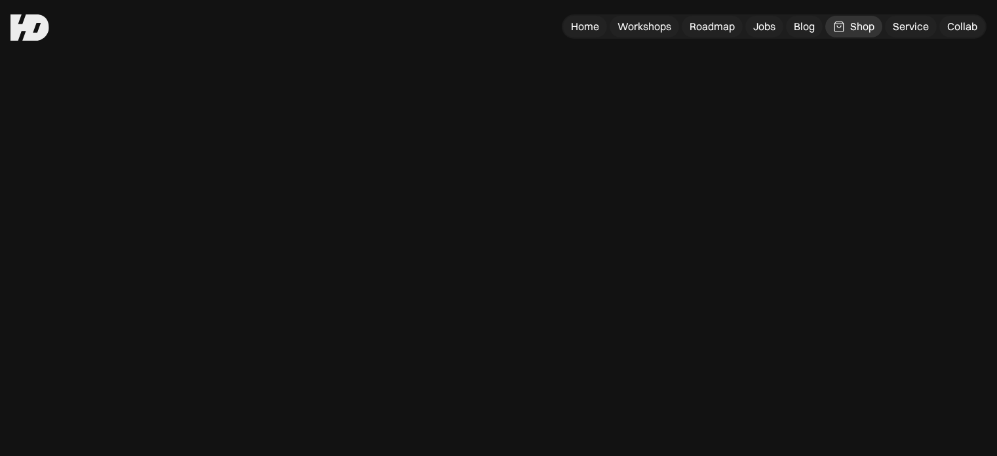  Describe the element at coordinates (805, 26) in the screenshot. I see `div: Blog` at that location.